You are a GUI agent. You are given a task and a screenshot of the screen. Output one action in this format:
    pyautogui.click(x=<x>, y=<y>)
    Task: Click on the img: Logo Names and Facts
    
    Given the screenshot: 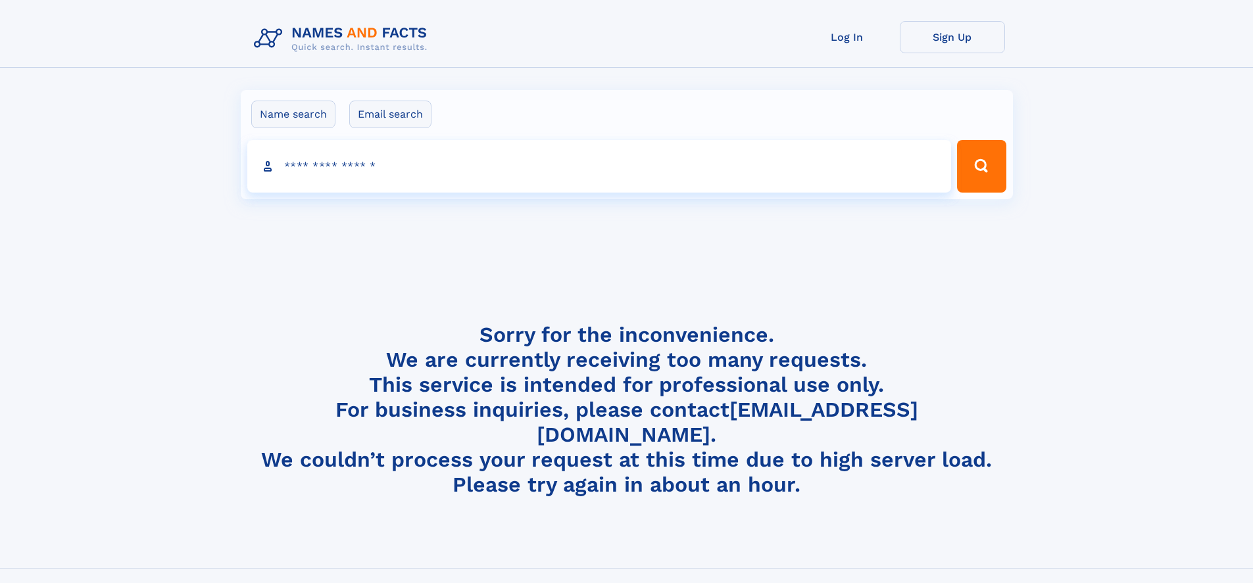 What is the action you would take?
    pyautogui.click(x=343, y=39)
    